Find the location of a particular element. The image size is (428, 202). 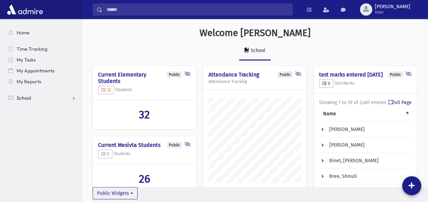

span: 26 is located at coordinates (144, 179).